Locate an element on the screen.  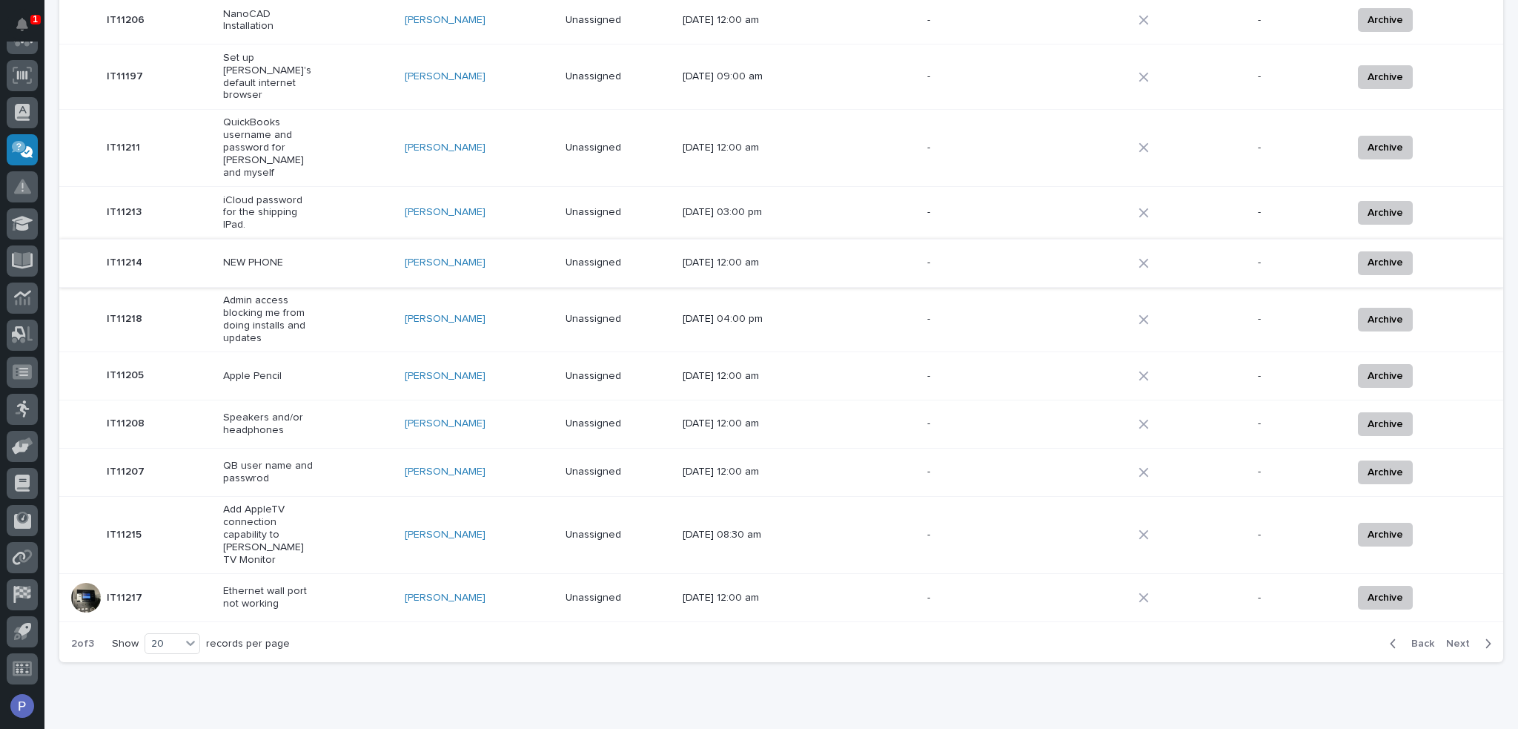
div: Notifications1 is located at coordinates (28, 30).